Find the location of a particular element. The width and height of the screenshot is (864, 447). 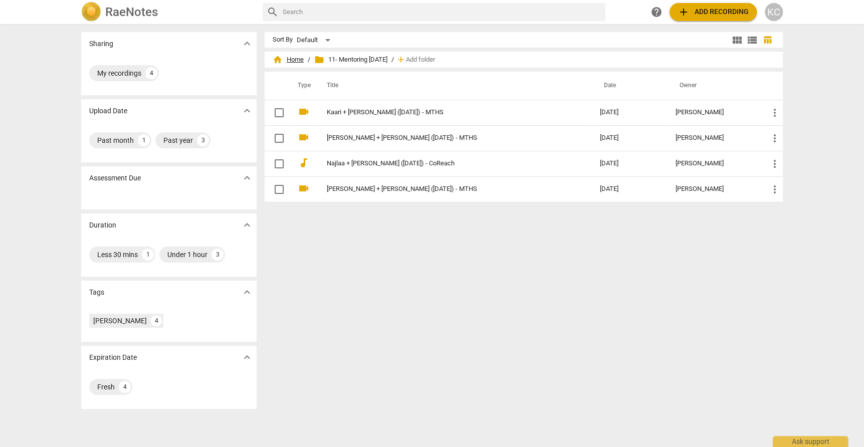

span: Home is located at coordinates (288, 60).